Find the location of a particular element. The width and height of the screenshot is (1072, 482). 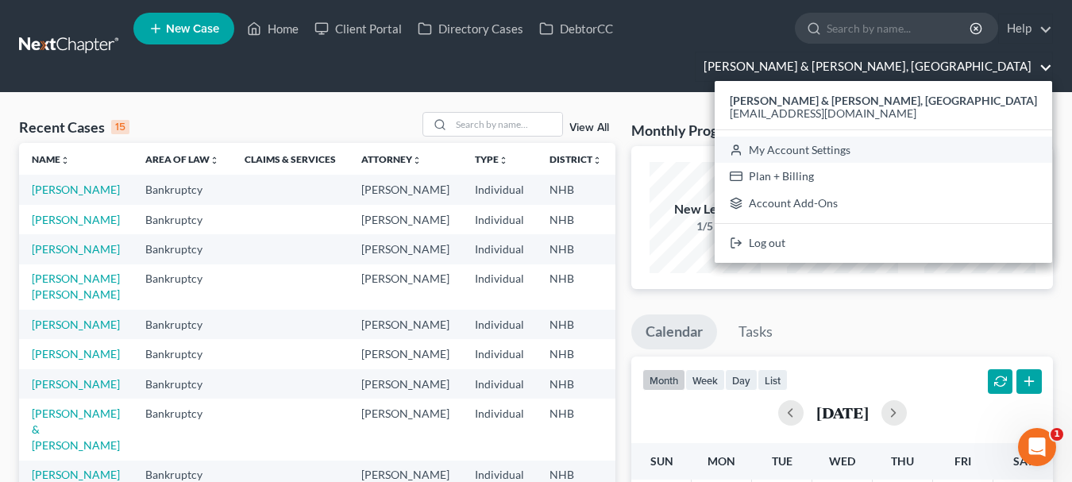

th: Claims & Services is located at coordinates (290, 159).